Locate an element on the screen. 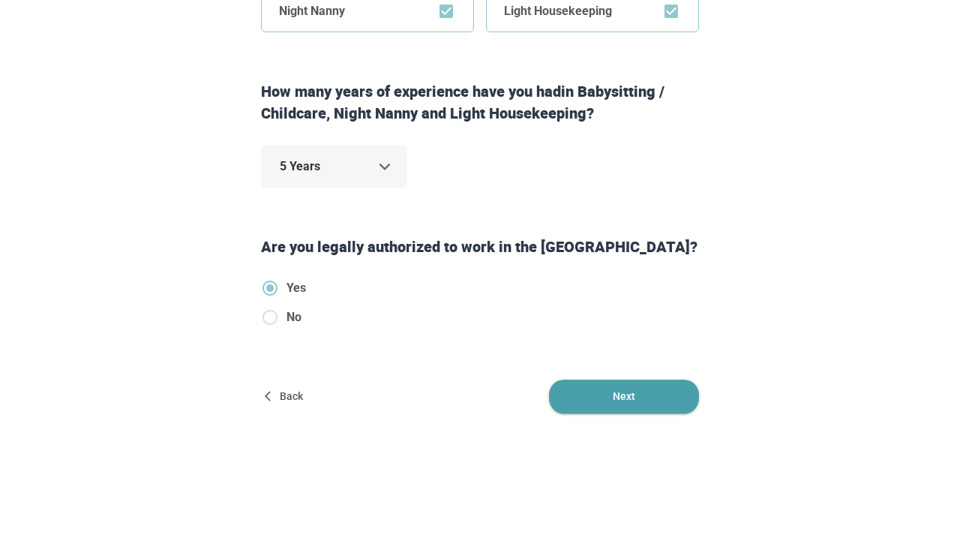  div: 5 Years is located at coordinates (334, 166).